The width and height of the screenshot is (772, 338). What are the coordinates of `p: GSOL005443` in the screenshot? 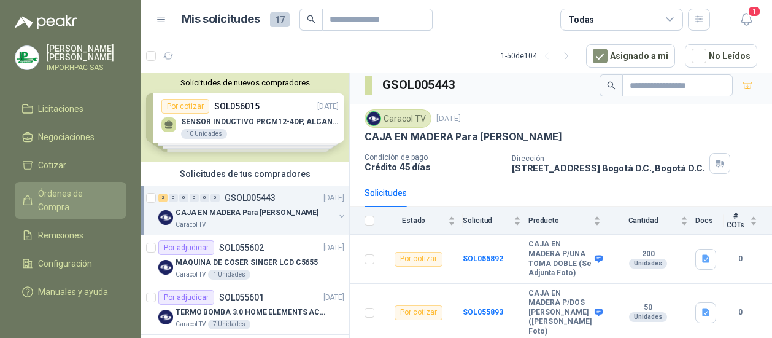 It's located at (250, 198).